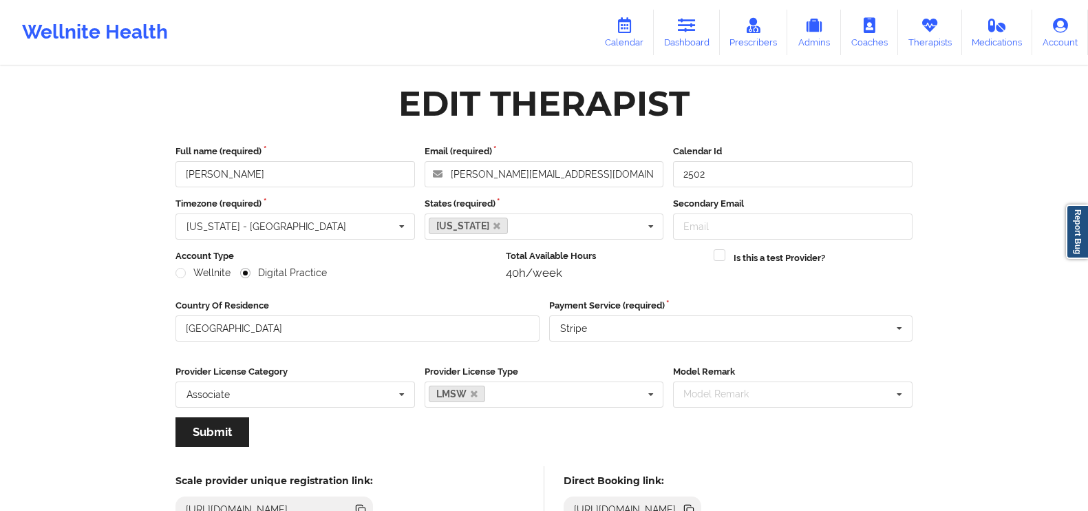 The width and height of the screenshot is (1088, 511). I want to click on label: Wellnite, so click(203, 273).